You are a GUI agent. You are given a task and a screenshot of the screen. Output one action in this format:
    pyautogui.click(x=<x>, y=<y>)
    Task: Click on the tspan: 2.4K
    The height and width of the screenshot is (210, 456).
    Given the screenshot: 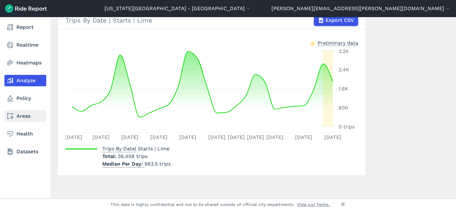 What is the action you would take?
    pyautogui.click(x=344, y=69)
    